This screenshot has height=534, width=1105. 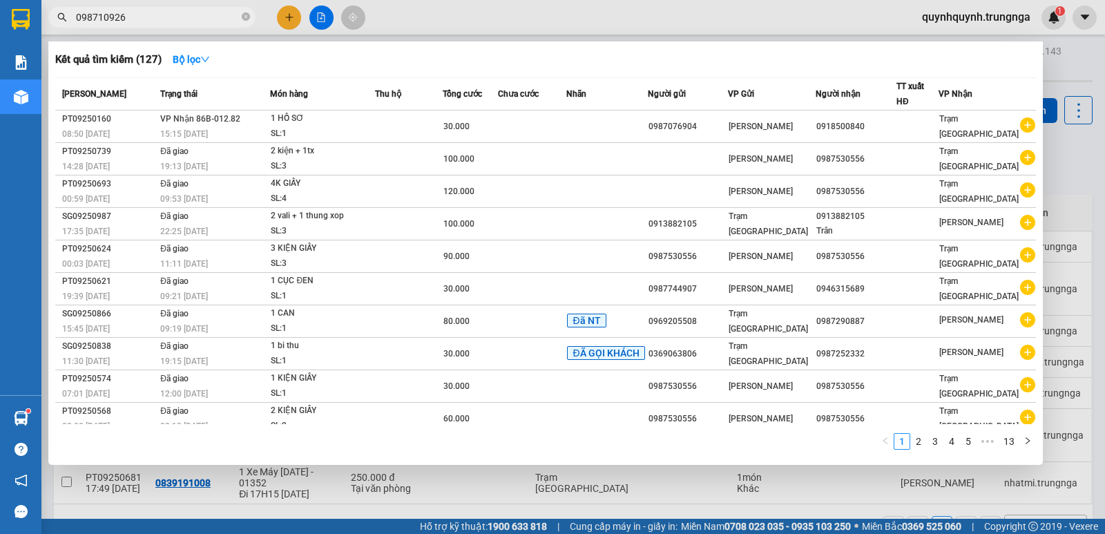 I want to click on span: Nhãn, so click(x=576, y=94).